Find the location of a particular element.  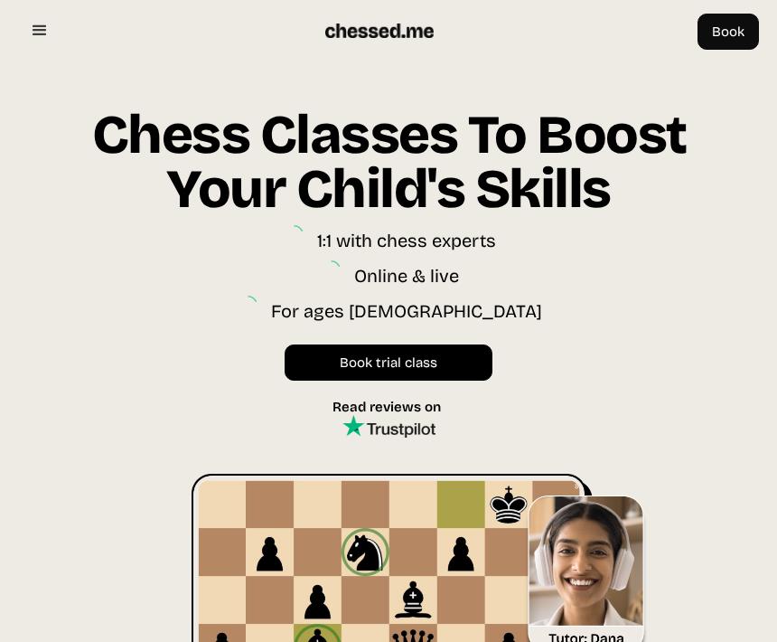

a: Book is located at coordinates (729, 32).